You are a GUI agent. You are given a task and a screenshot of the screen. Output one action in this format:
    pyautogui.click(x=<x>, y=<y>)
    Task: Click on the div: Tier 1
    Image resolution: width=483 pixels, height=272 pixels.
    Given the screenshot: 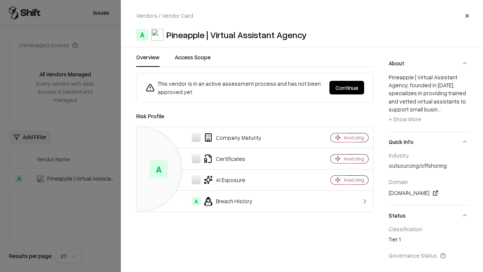 What is the action you would take?
    pyautogui.click(x=429, y=241)
    